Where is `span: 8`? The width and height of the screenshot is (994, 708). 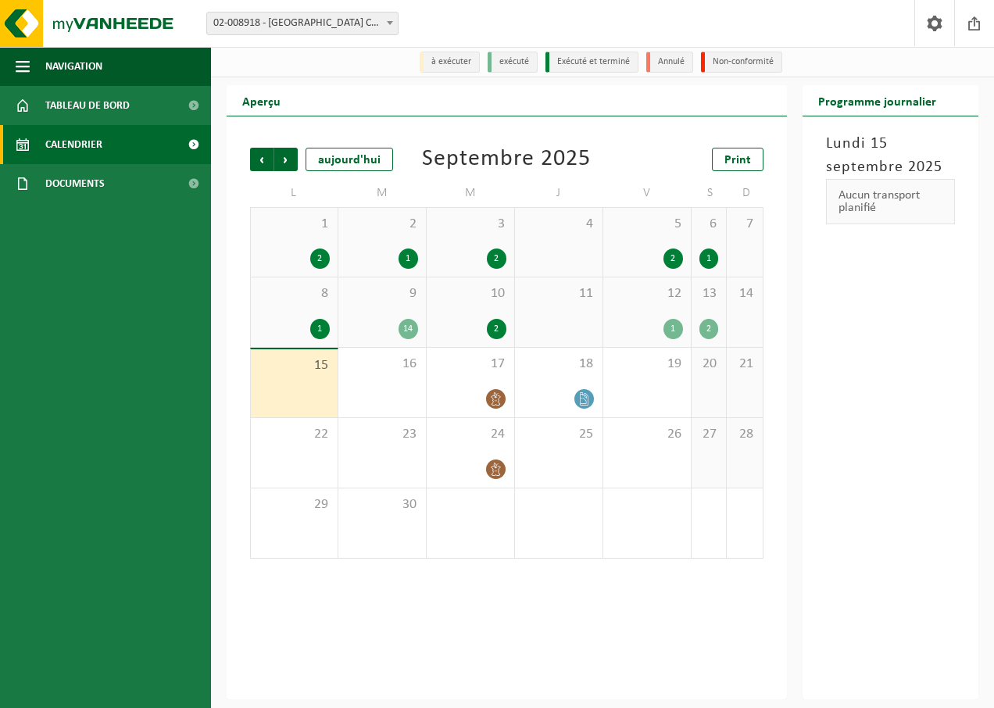 span: 8 is located at coordinates (294, 294).